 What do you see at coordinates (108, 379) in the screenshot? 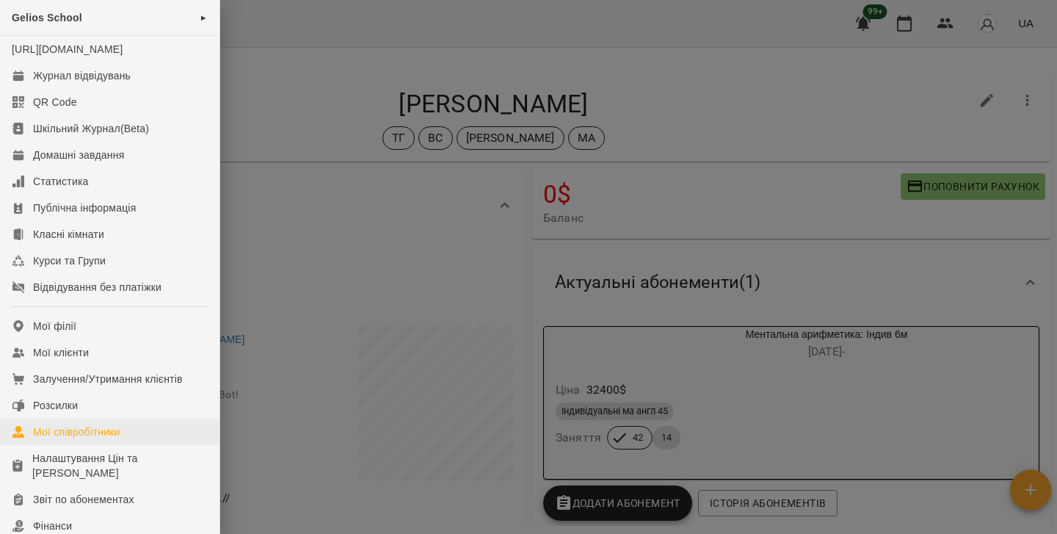
I see `div: Залучення/Утримання клієнтів` at bounding box center [108, 379].